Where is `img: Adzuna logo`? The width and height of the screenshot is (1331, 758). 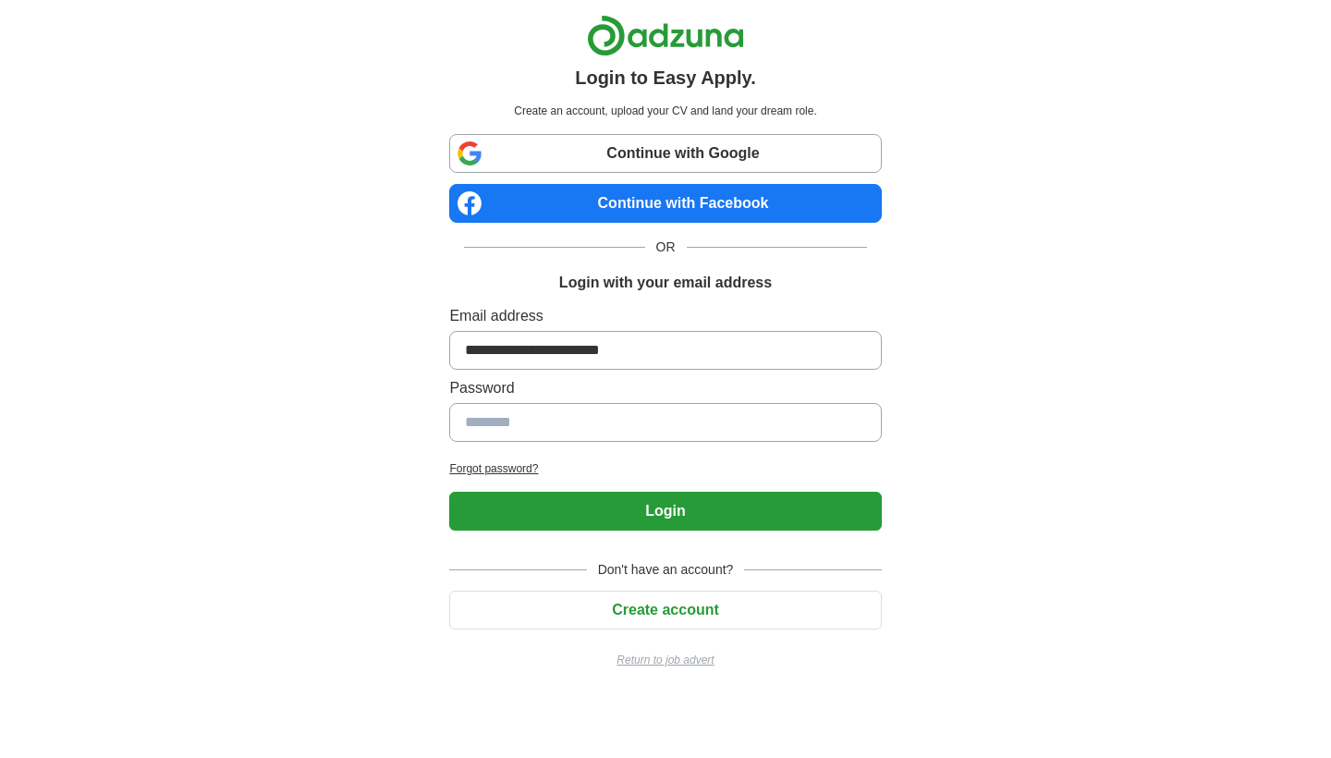
img: Adzuna logo is located at coordinates (666, 35).